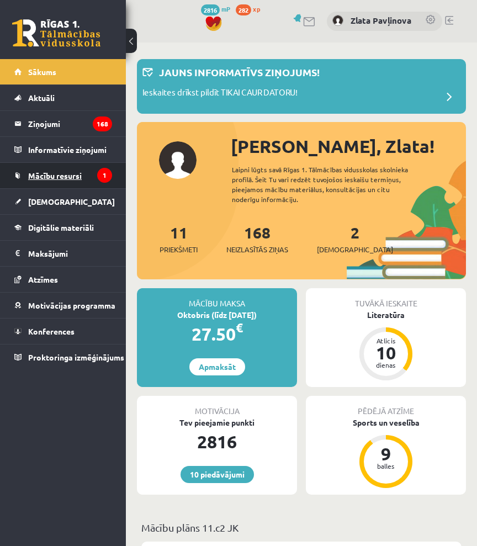  What do you see at coordinates (386, 315) in the screenshot?
I see `div: Literatūra` at bounding box center [386, 315].